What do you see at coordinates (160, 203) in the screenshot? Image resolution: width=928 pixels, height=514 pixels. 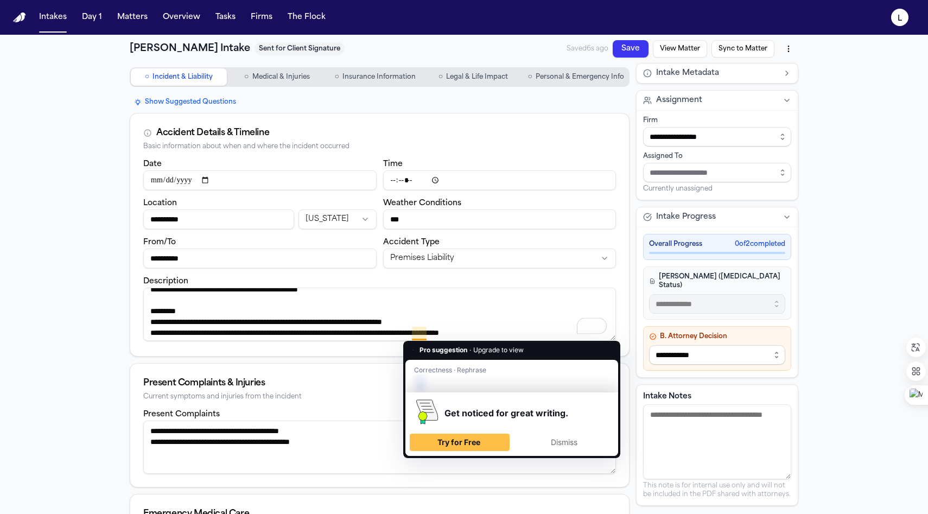 I see `label: Location` at bounding box center [160, 203].